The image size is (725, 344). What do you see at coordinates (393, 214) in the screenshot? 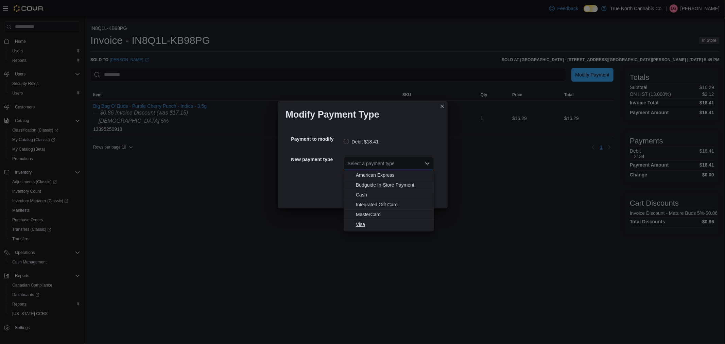
I see `span: MasterCard` at bounding box center [393, 214].